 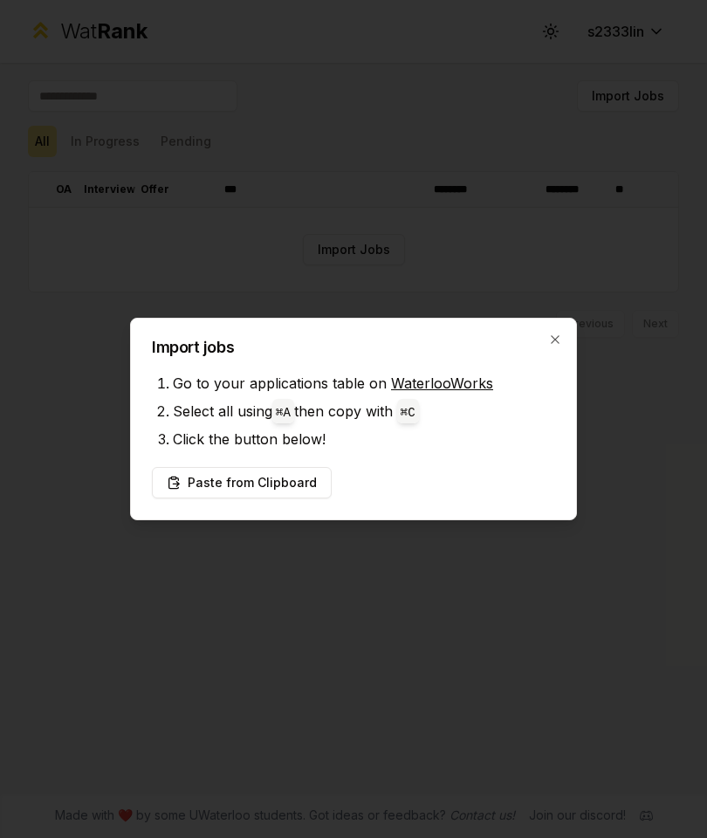 I want to click on li: Go to your applications table on, so click(x=364, y=383).